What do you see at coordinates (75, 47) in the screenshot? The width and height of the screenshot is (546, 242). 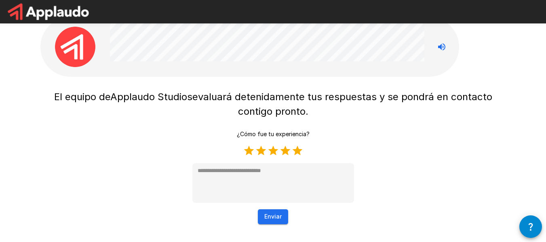 I see `img: applaudo_avatar.png` at bounding box center [75, 47].